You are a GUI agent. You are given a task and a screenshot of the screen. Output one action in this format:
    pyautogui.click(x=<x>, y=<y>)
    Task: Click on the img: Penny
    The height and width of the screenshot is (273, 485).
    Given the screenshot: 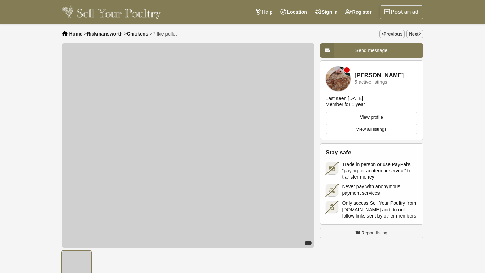 What is the action you would take?
    pyautogui.click(x=338, y=79)
    